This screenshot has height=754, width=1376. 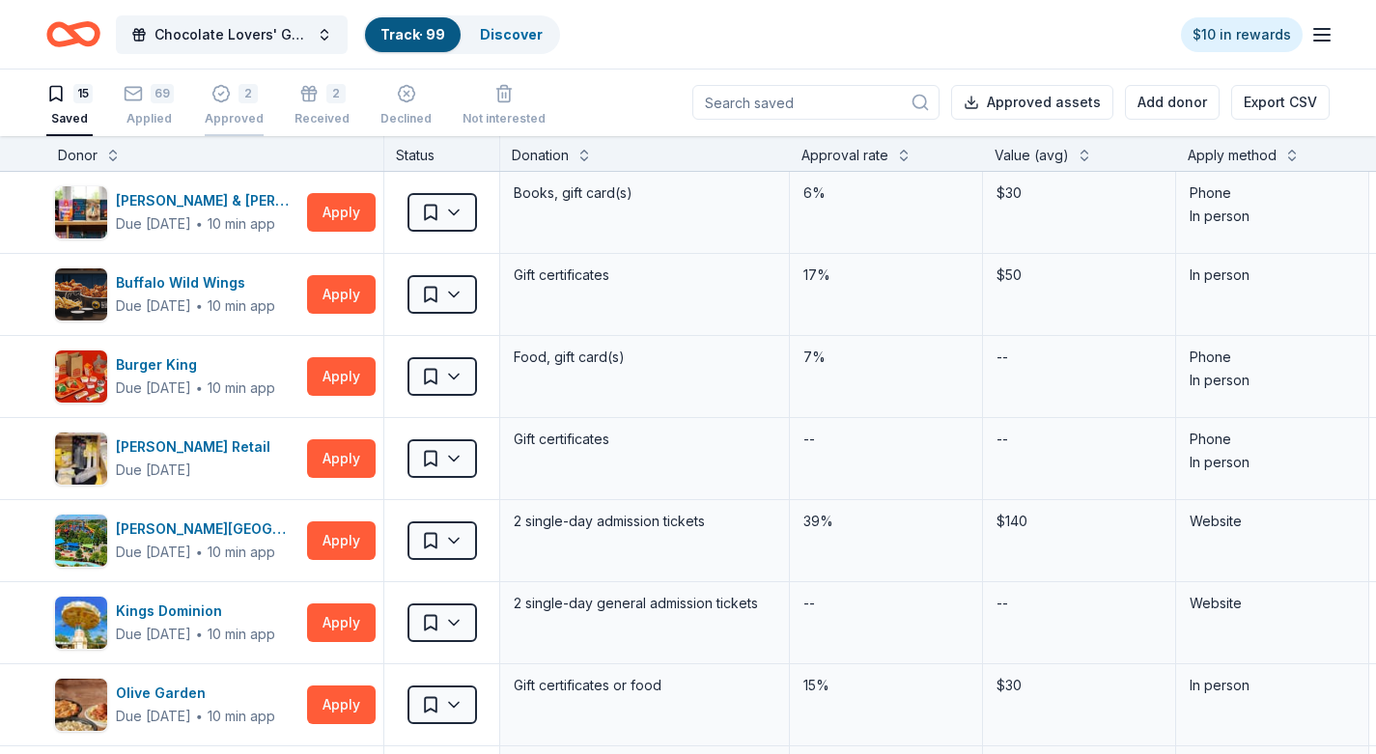 I want to click on div: Donation, so click(x=540, y=155).